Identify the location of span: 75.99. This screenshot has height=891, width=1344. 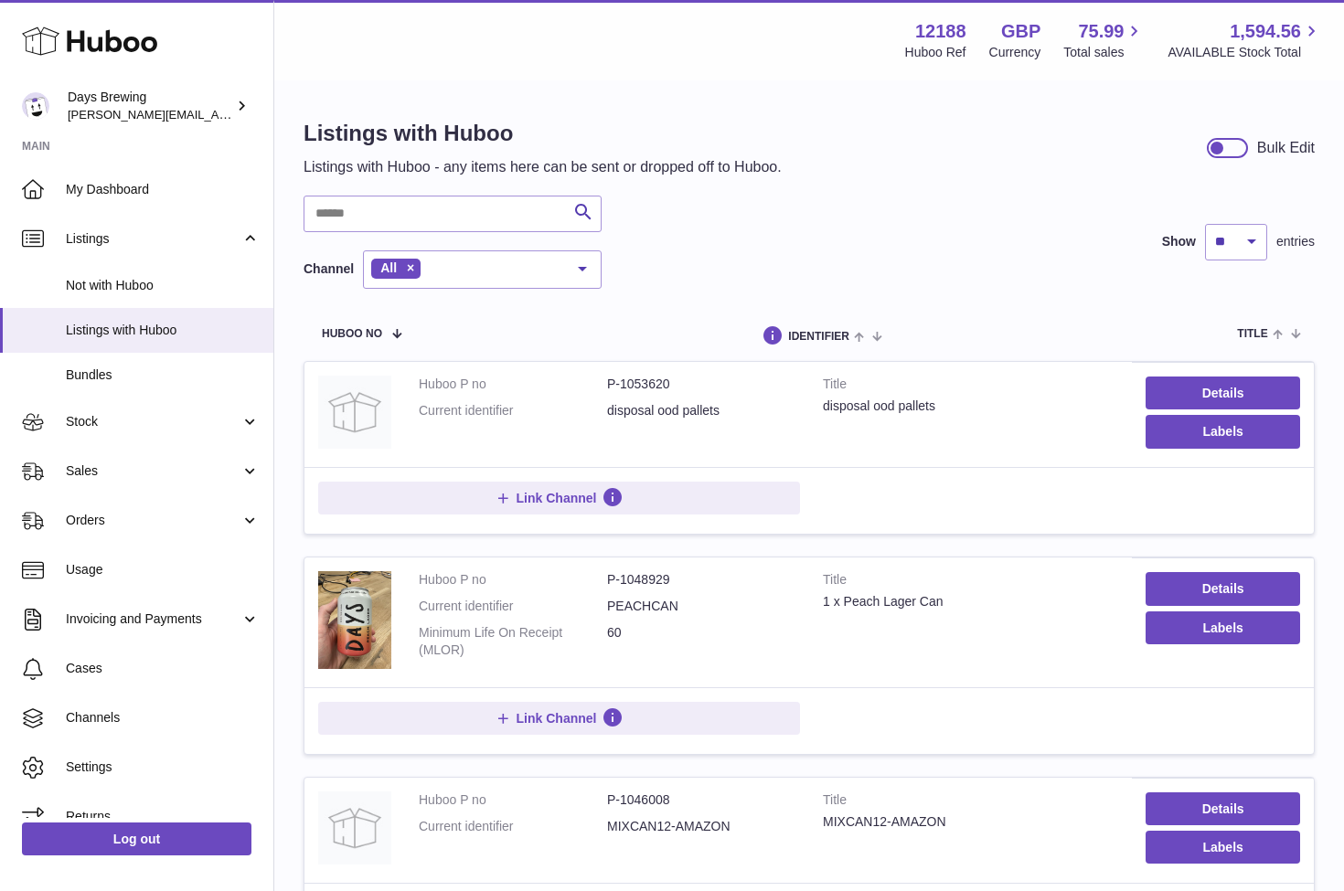
(1101, 31).